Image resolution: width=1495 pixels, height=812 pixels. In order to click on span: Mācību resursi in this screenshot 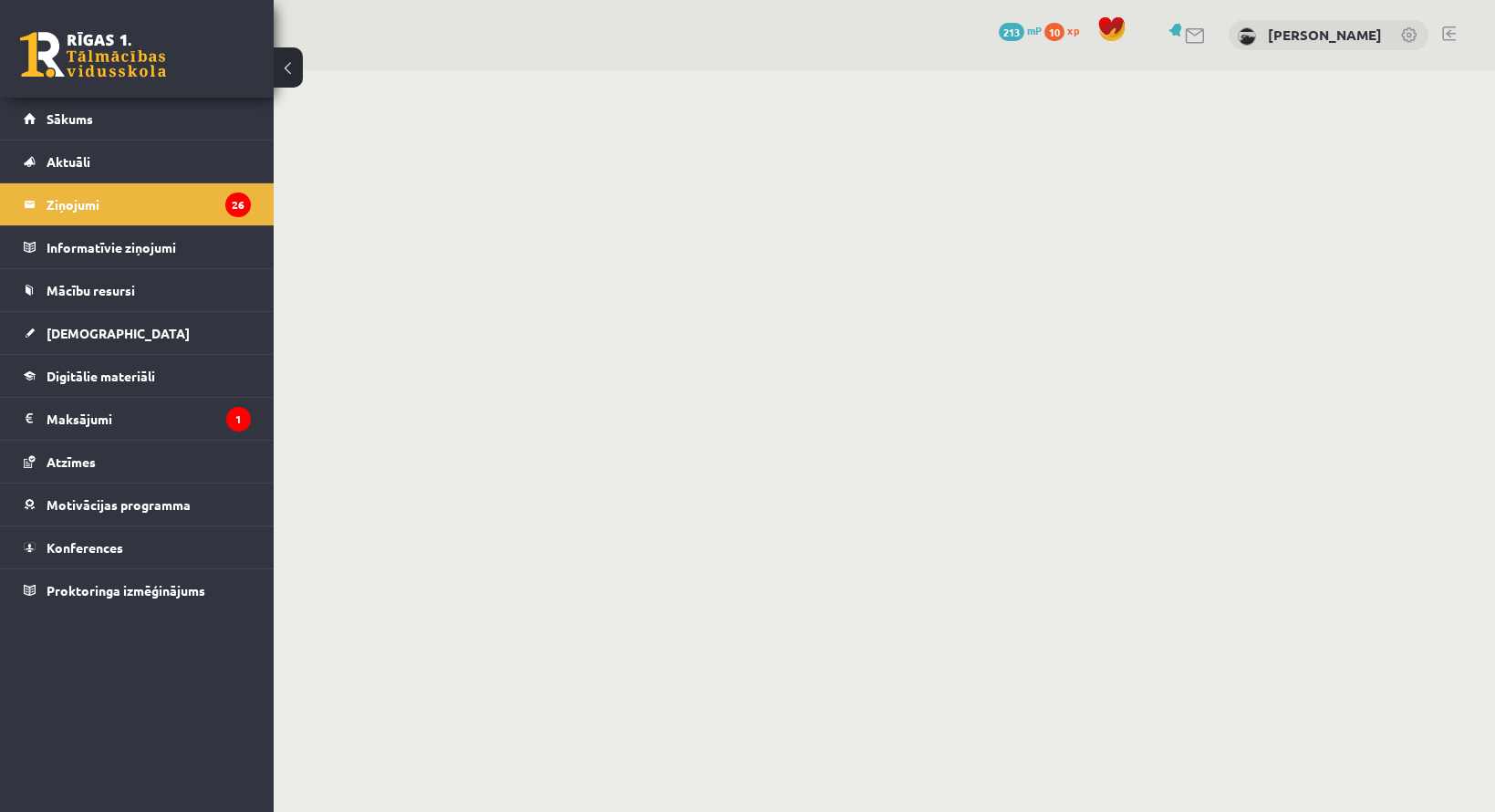, I will do `click(91, 290)`.